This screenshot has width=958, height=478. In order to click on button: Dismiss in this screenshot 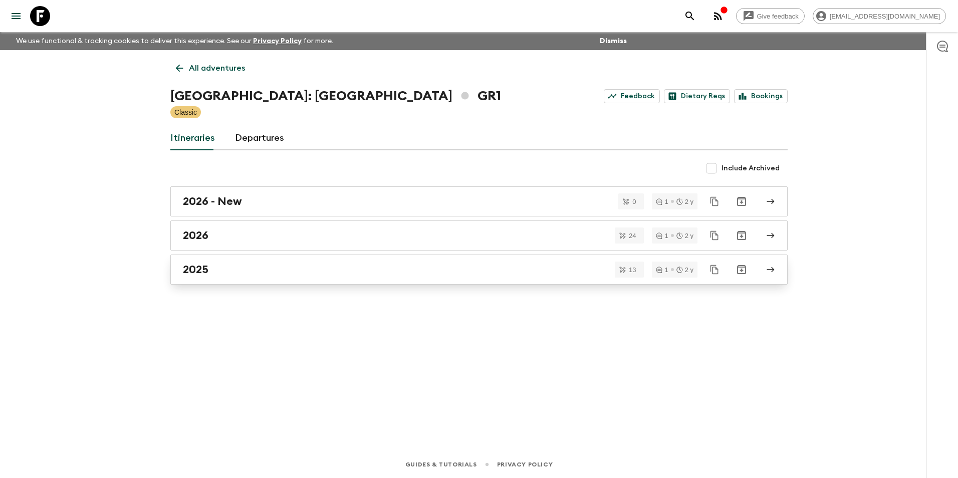, I will do `click(613, 41)`.